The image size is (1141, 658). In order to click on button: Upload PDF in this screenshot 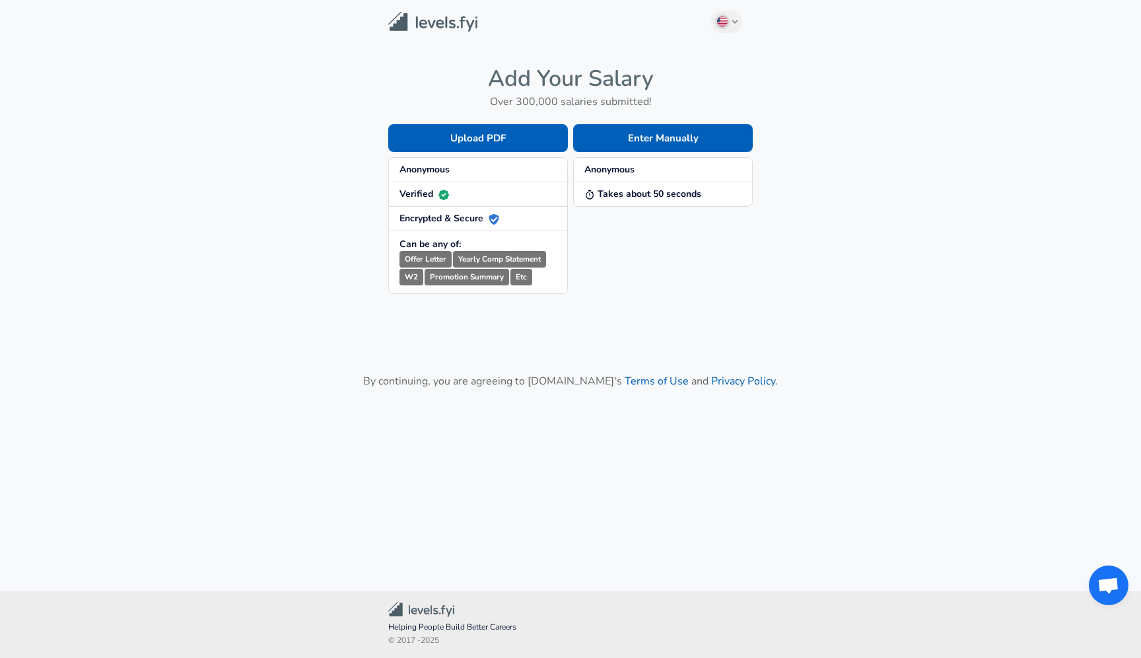, I will do `click(478, 138)`.